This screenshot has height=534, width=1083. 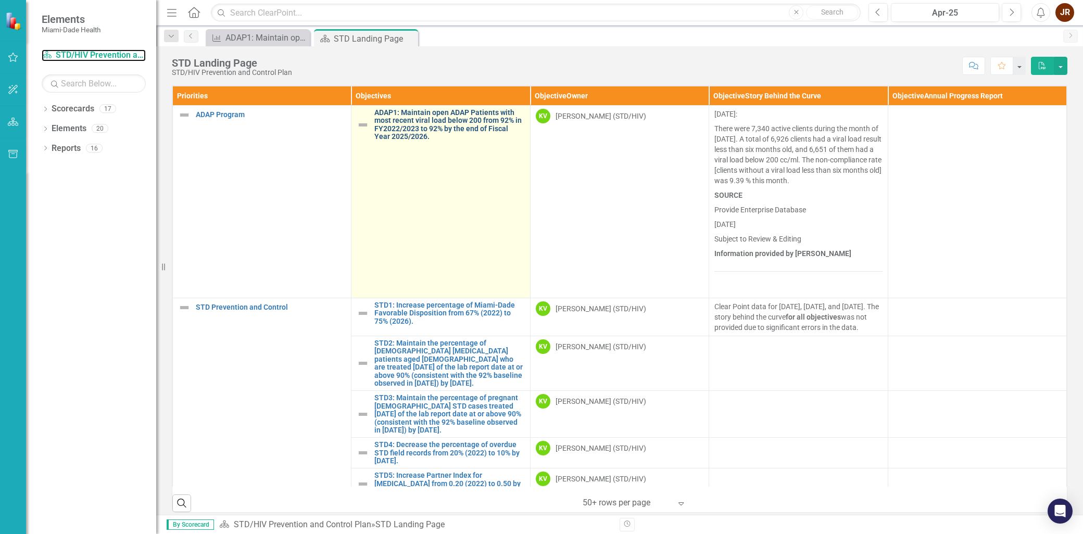 What do you see at coordinates (108, 109) in the screenshot?
I see `div: 17` at bounding box center [108, 109].